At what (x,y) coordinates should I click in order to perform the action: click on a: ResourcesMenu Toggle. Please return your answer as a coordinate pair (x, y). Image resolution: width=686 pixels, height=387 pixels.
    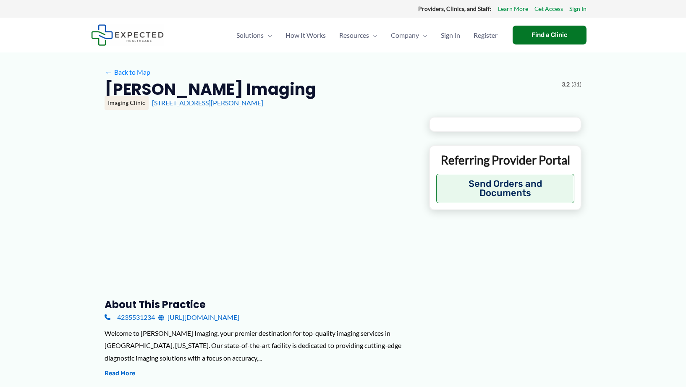
    Looking at the image, I should click on (358, 35).